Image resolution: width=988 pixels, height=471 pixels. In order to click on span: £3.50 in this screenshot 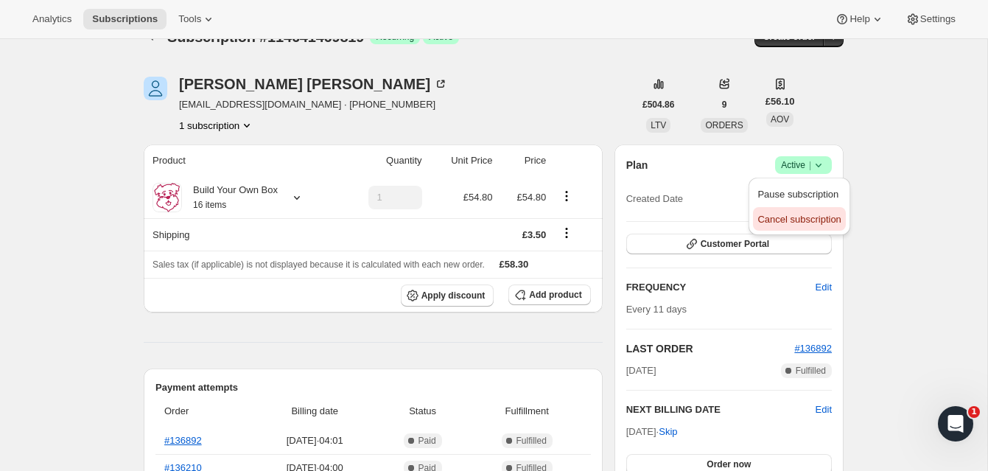, I will do `click(534, 234)`.